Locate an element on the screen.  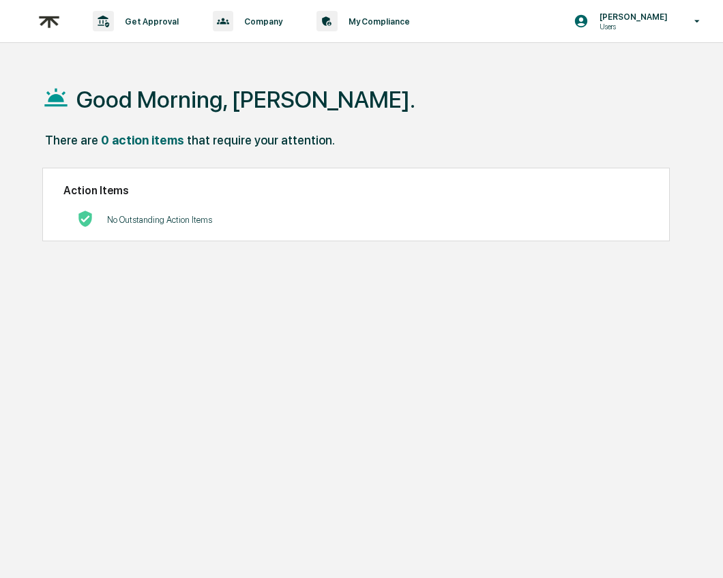
div: that require your attention. is located at coordinates (260, 140).